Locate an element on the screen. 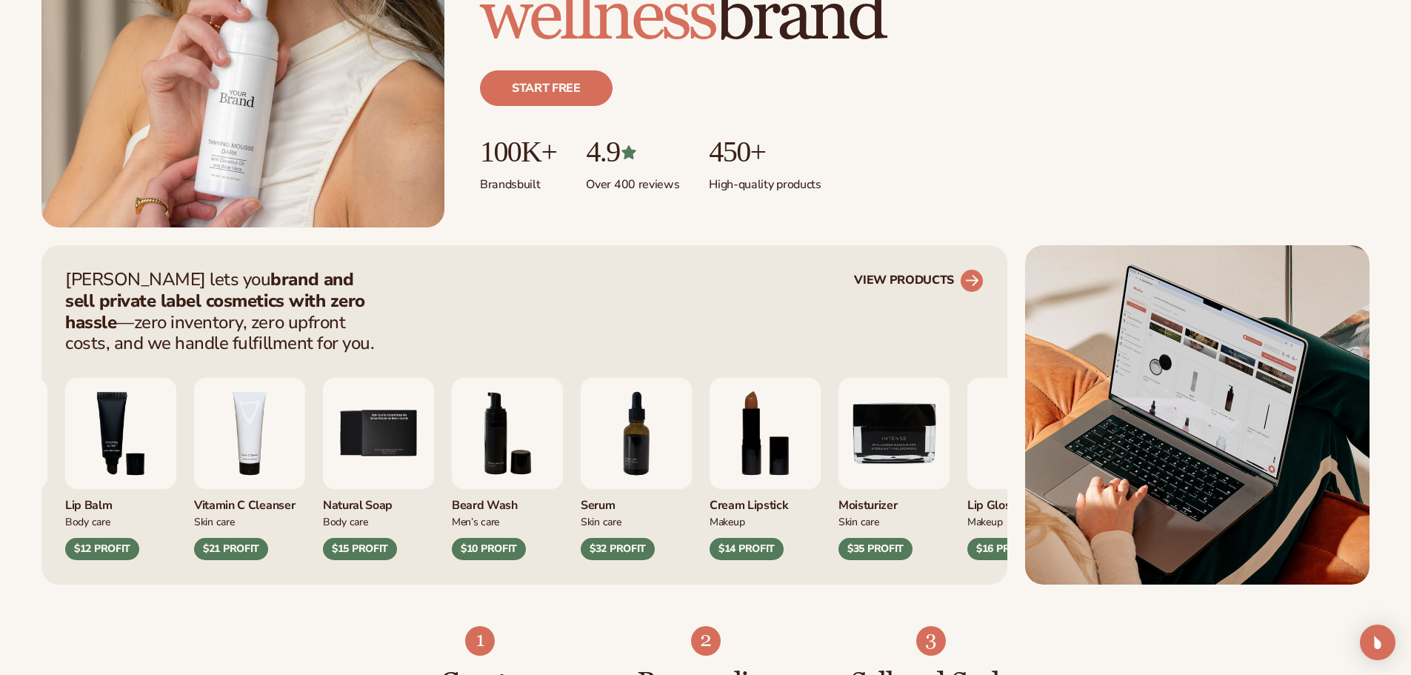  img: Vitamin c cleanser. is located at coordinates (250, 433).